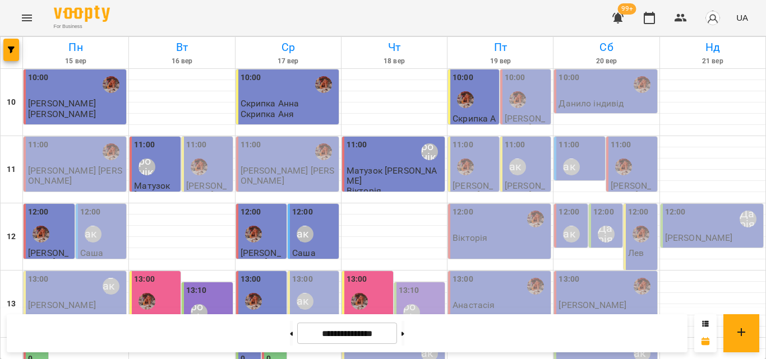 The image size is (766, 359). What do you see at coordinates (11, 304) in the screenshot?
I see `h6: 13` at bounding box center [11, 304].